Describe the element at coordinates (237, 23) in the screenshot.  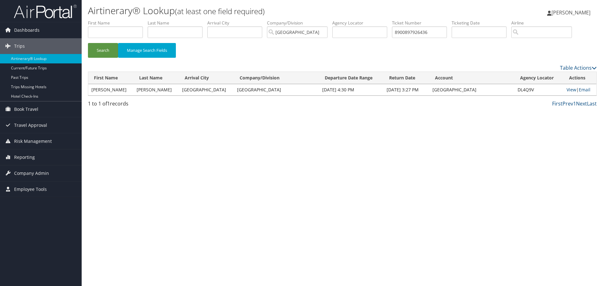
I see `label: Arrival City` at that location.